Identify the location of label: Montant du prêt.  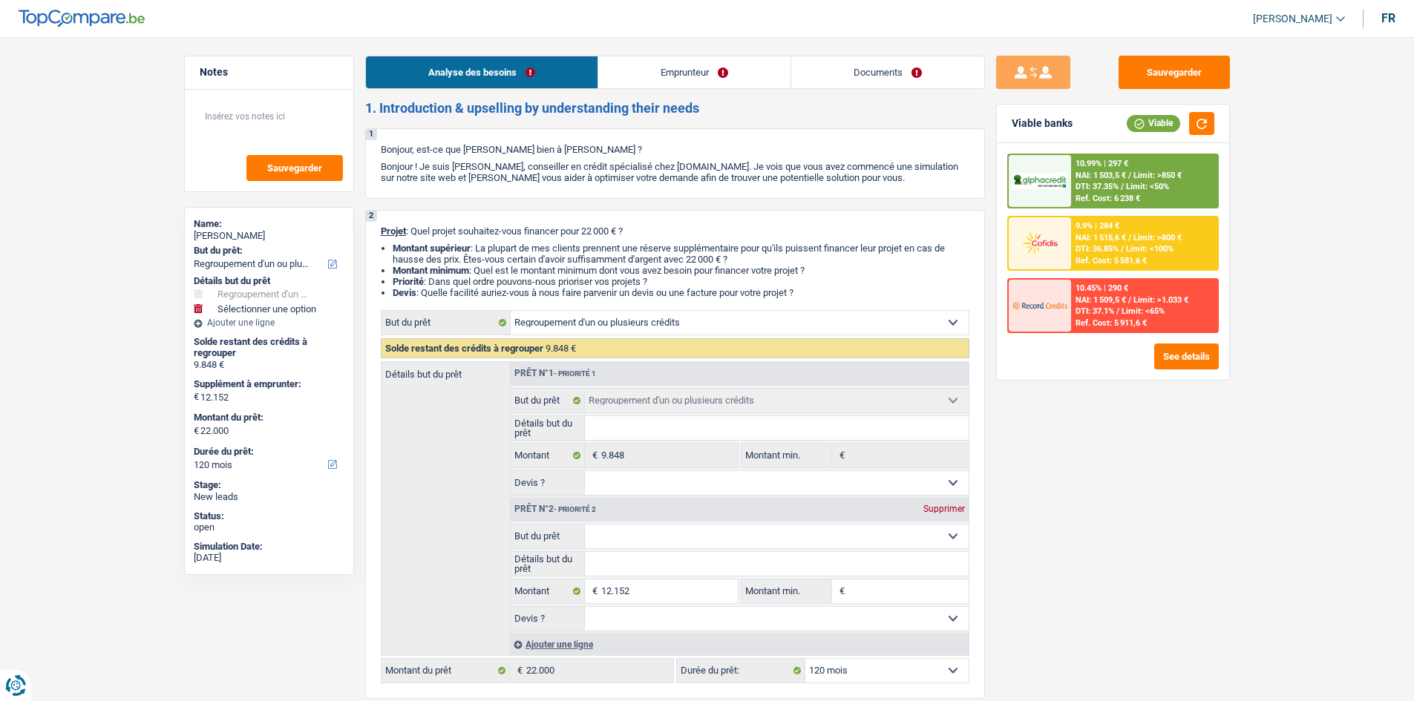
(445, 671).